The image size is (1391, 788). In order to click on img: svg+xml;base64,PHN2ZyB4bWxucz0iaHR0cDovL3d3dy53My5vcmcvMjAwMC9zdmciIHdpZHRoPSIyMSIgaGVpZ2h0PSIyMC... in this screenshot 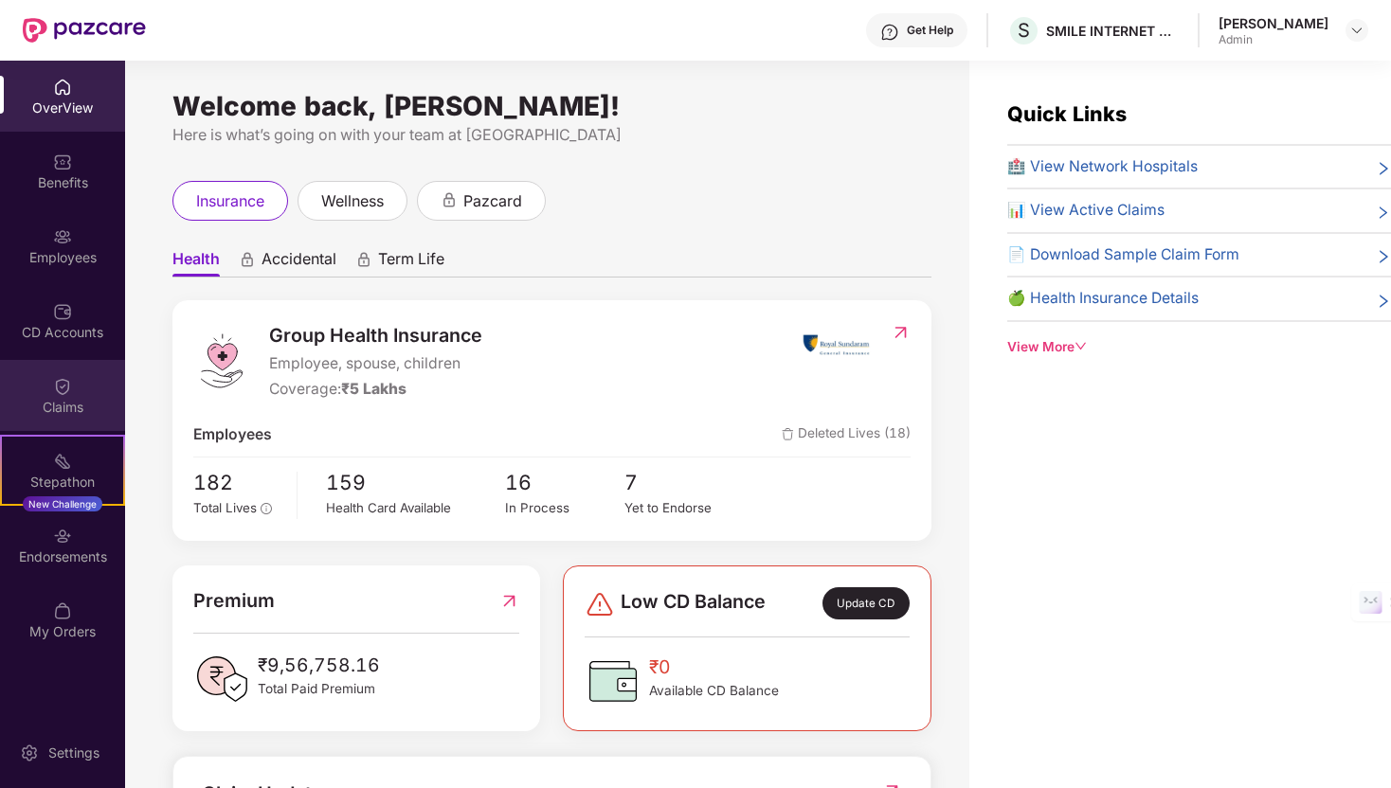, I will do `click(63, 461)`.